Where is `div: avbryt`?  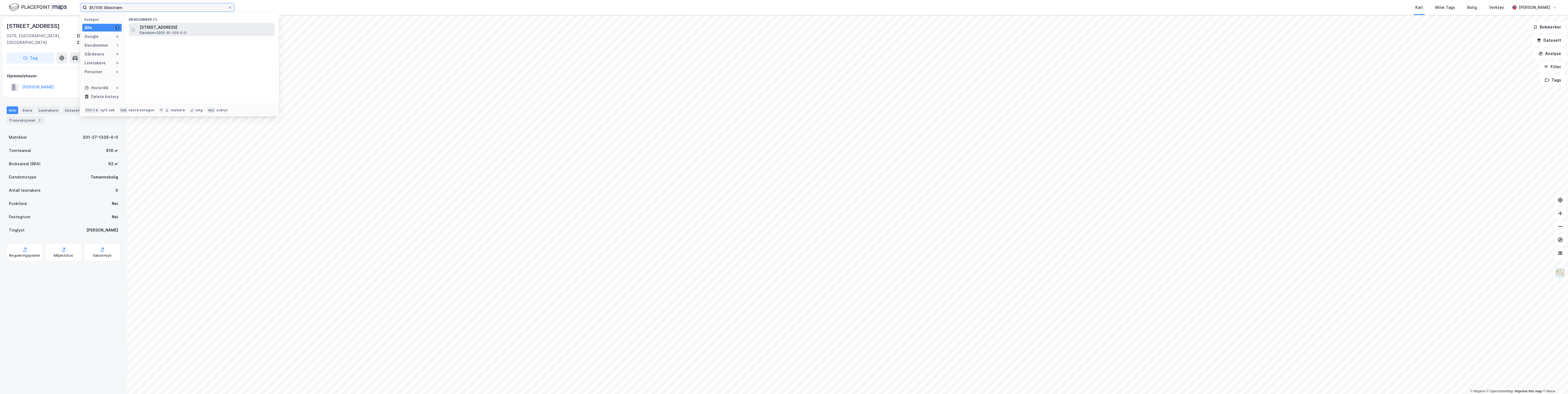 div: avbryt is located at coordinates (222, 110).